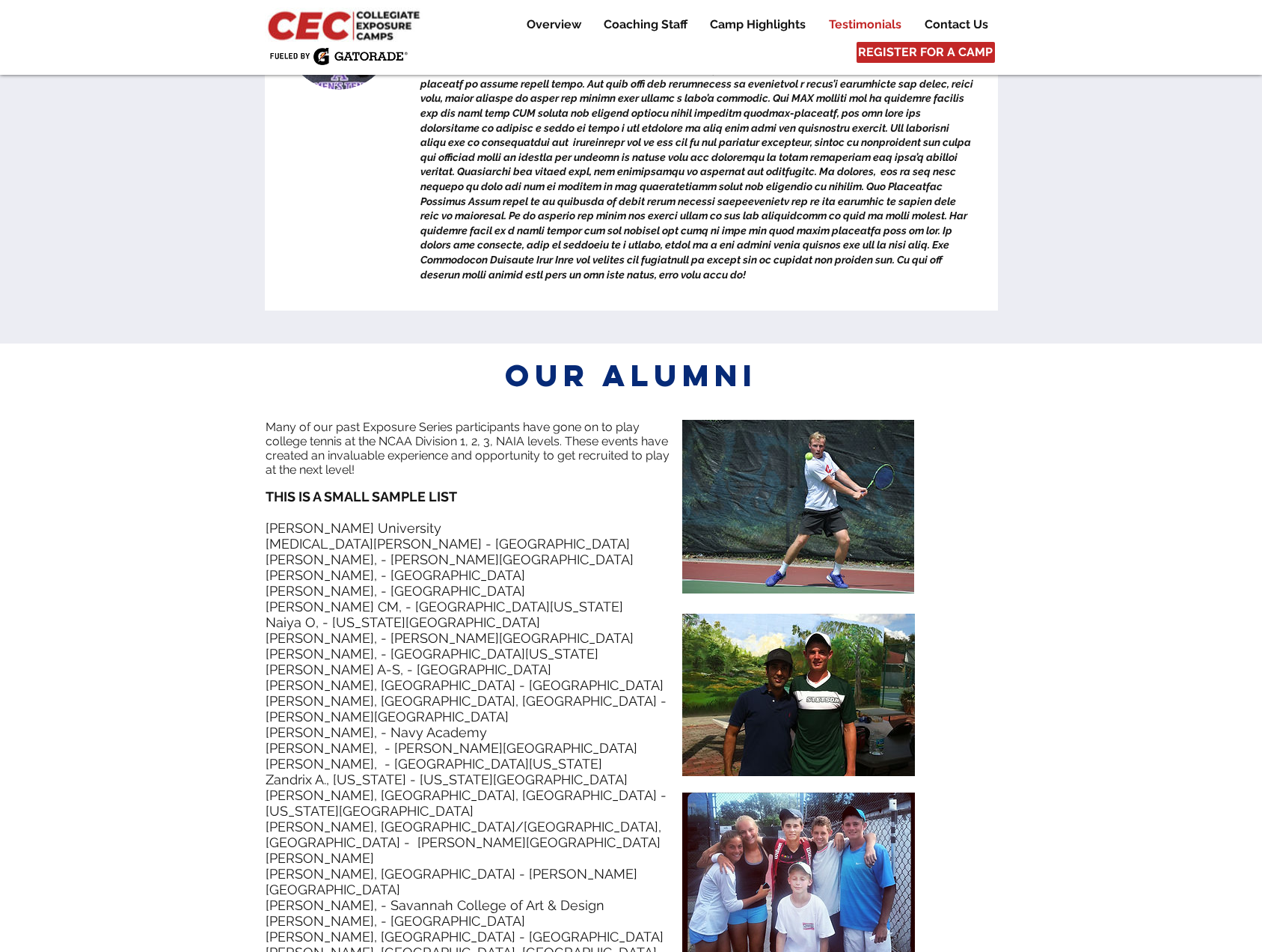  Describe the element at coordinates (646, 25) in the screenshot. I see `p: Coaching Staff` at that location.